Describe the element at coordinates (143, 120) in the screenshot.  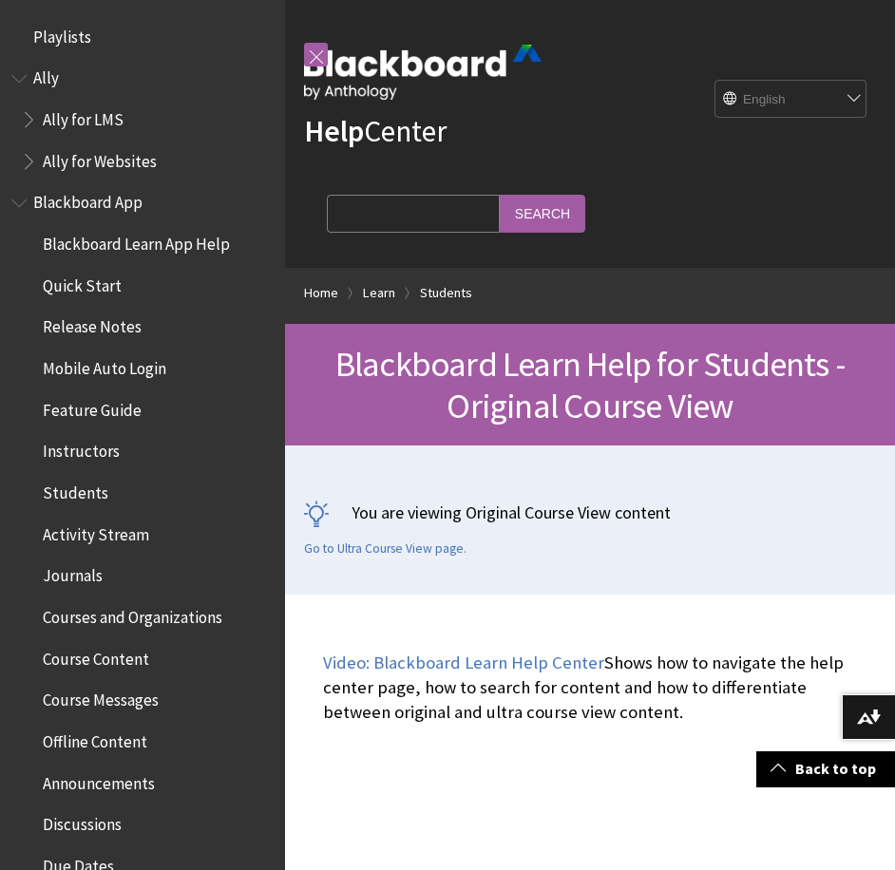
I see `nav: Book outline for Anthology Ally Help` at that location.